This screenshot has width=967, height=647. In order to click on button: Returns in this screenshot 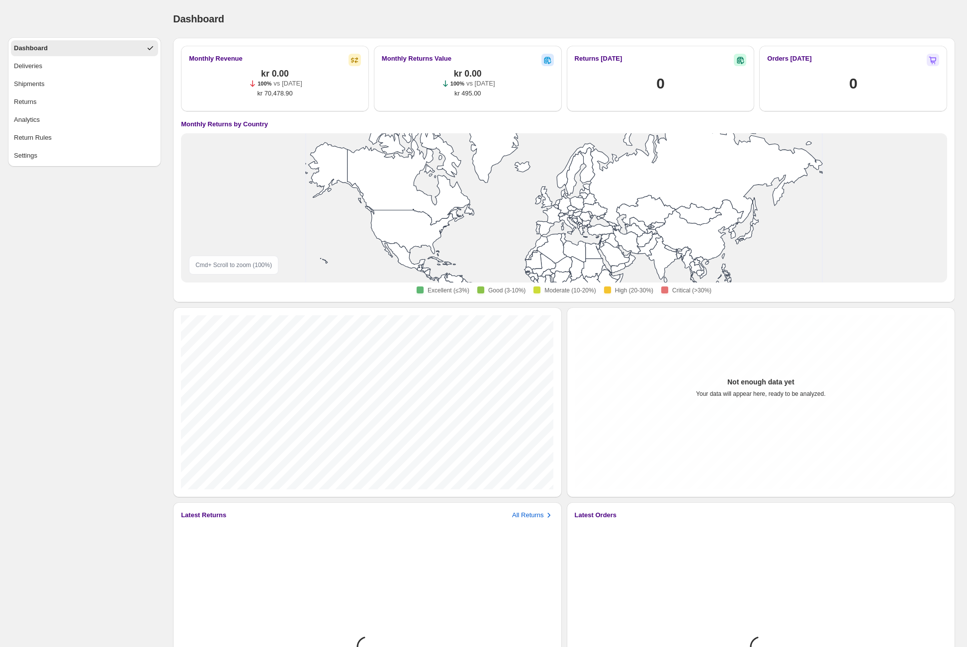, I will do `click(85, 102)`.